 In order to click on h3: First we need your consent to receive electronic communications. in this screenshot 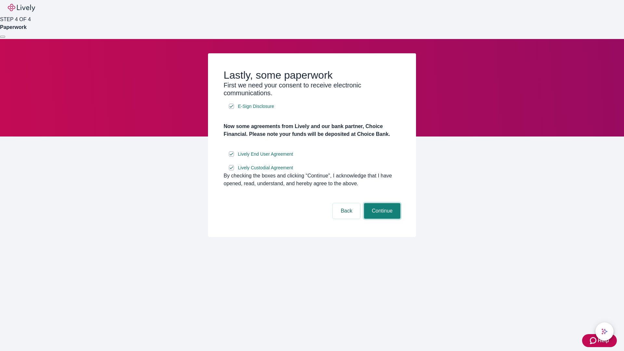, I will do `click(312, 89)`.